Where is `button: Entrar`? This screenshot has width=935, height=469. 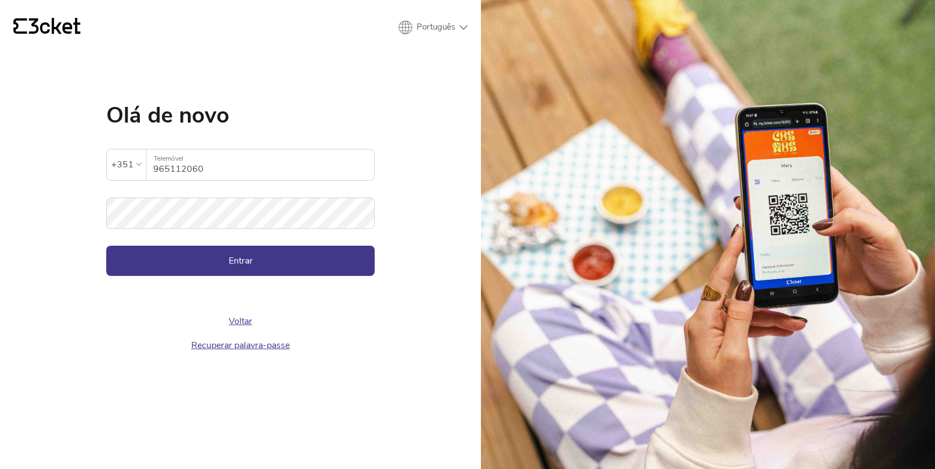 button: Entrar is located at coordinates (241, 261).